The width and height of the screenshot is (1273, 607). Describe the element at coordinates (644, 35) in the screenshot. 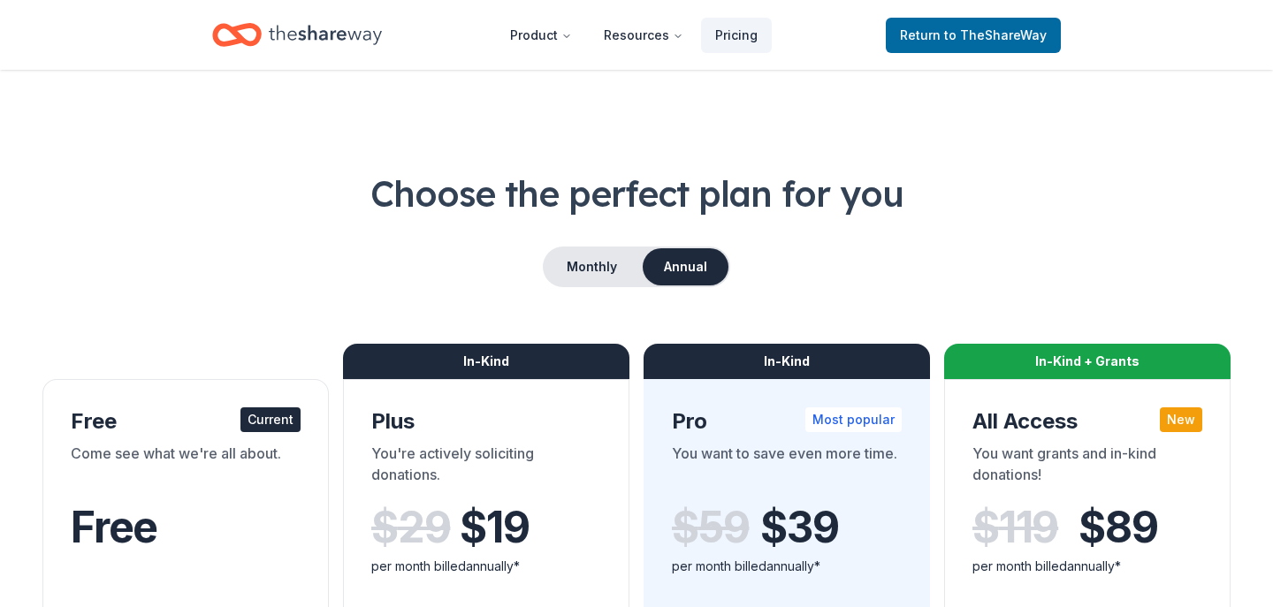

I see `button: Resources` at that location.